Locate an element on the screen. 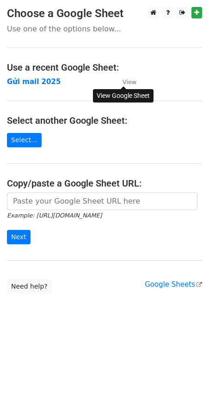 The height and width of the screenshot is (410, 209). a: Select... is located at coordinates (24, 140).